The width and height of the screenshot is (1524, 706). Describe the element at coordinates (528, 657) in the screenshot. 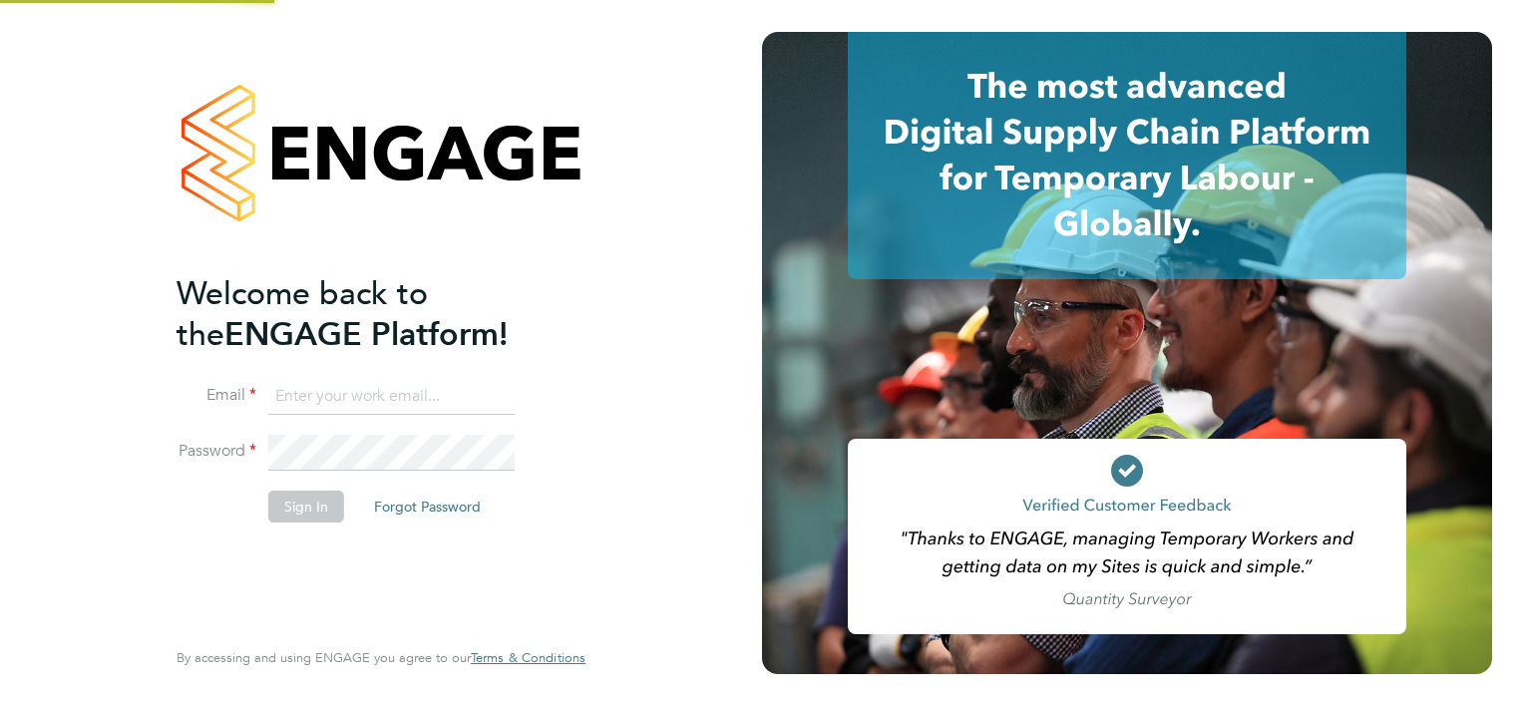

I see `span: Terms & Conditions` at that location.